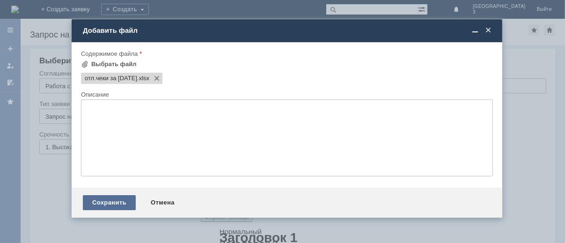 The image size is (565, 243). What do you see at coordinates (114, 64) in the screenshot?
I see `div: Выбрать файл` at bounding box center [114, 64].